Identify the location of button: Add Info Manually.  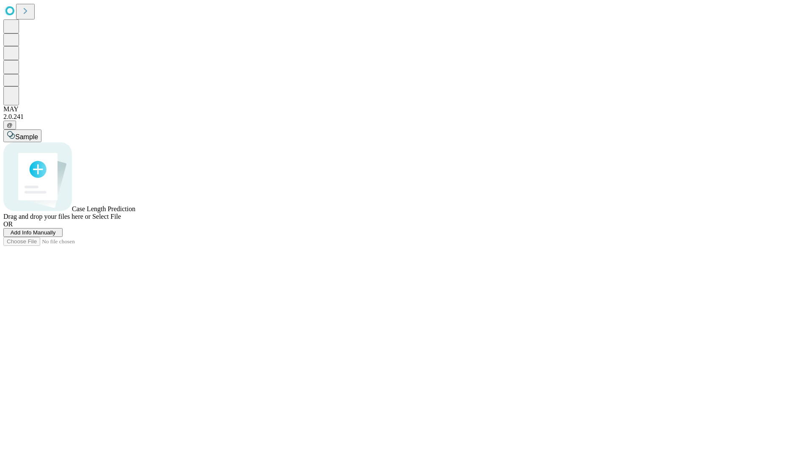
(33, 232).